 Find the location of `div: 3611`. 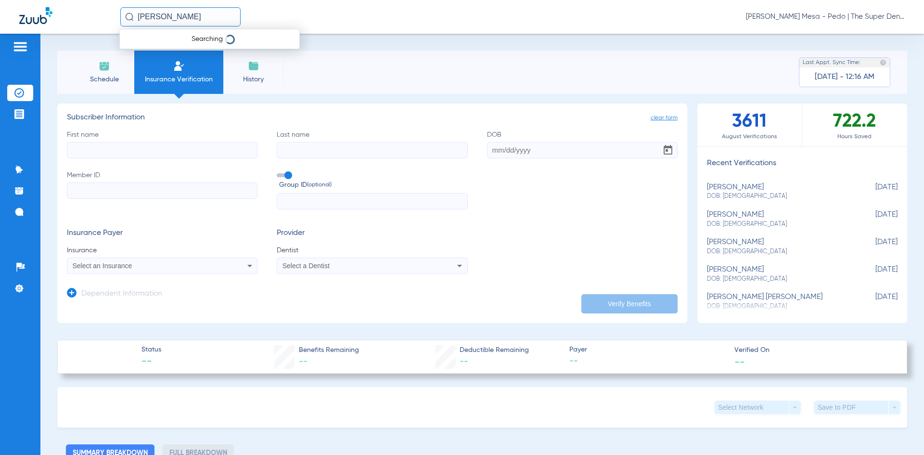

div: 3611 is located at coordinates (750, 125).